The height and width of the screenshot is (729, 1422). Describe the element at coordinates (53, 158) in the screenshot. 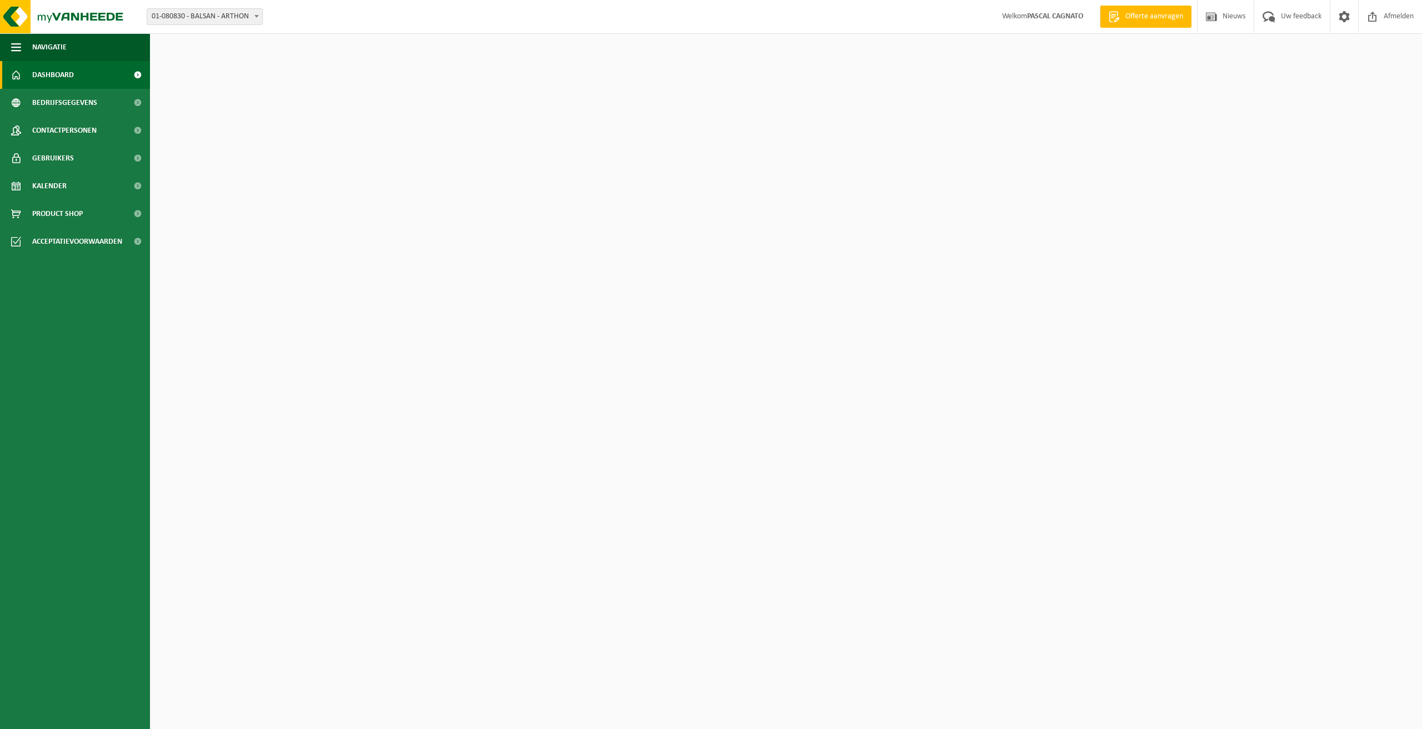

I see `span: Gebruikers` at that location.